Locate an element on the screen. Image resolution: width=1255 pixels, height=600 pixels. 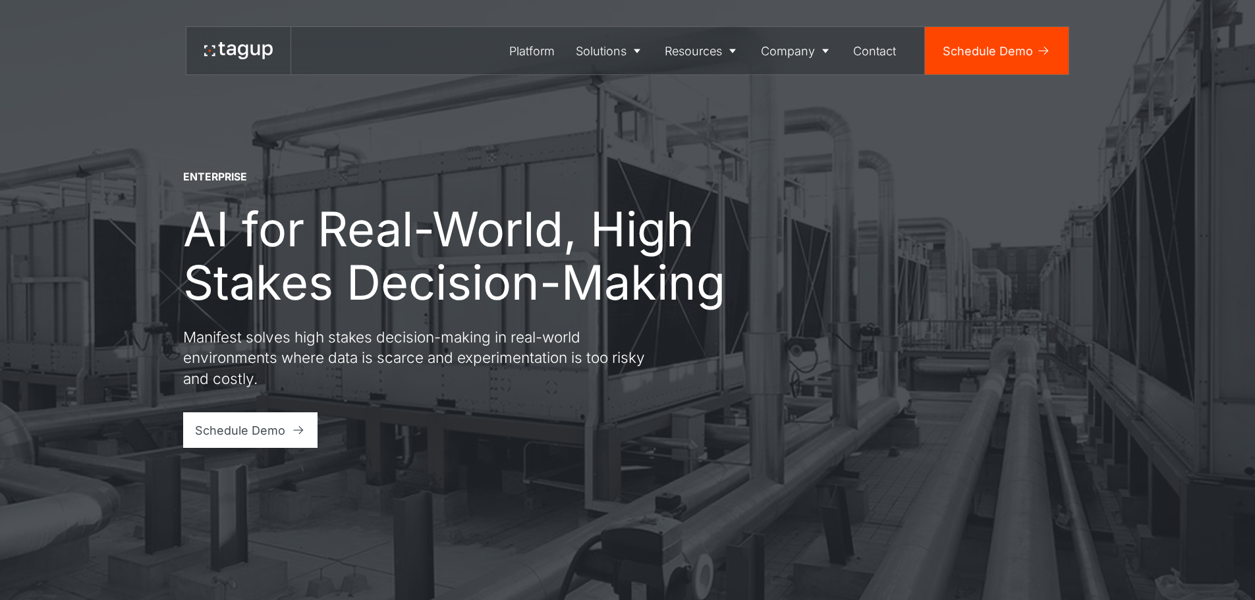
p: Manifest solves high stakes decision-making in real-world environments where data is scarce and e... is located at coordinates (420, 358).